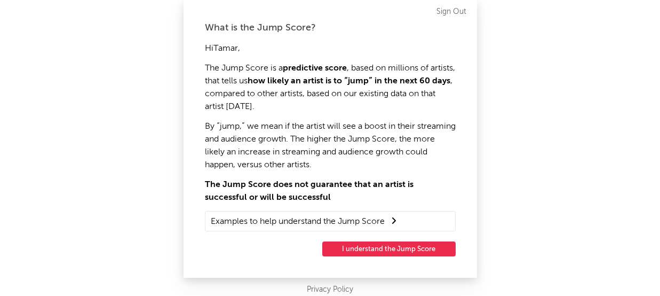  I want to click on summary: Examples to help understand the Jump Score, so click(330, 221).